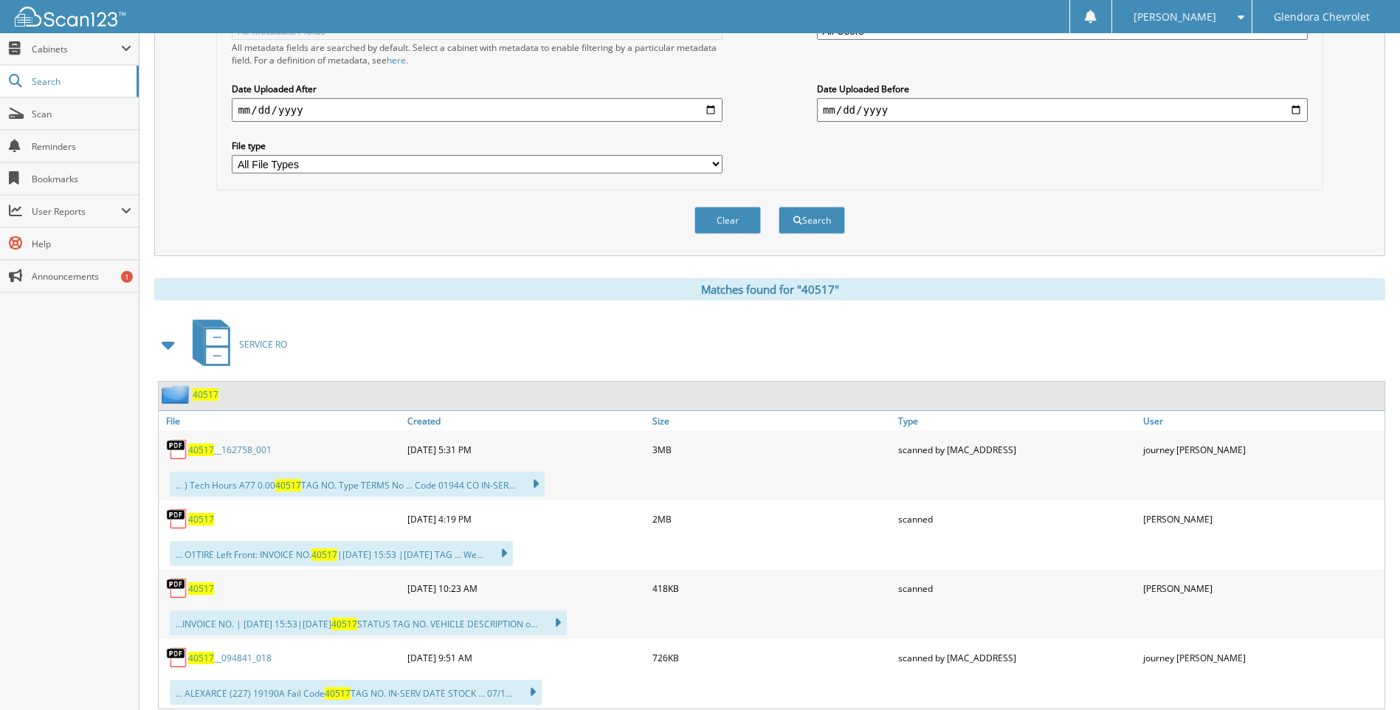  Describe the element at coordinates (76, 211) in the screenshot. I see `span: User Reports` at that location.